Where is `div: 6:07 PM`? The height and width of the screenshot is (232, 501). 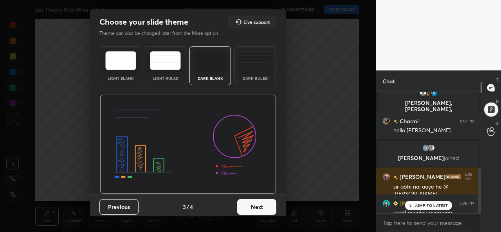 div: 6:07 PM is located at coordinates (467, 121).